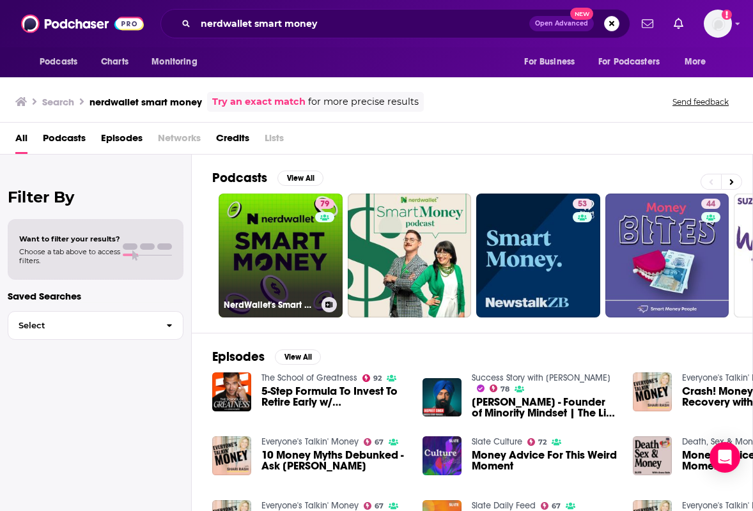  I want to click on span: 79, so click(325, 205).